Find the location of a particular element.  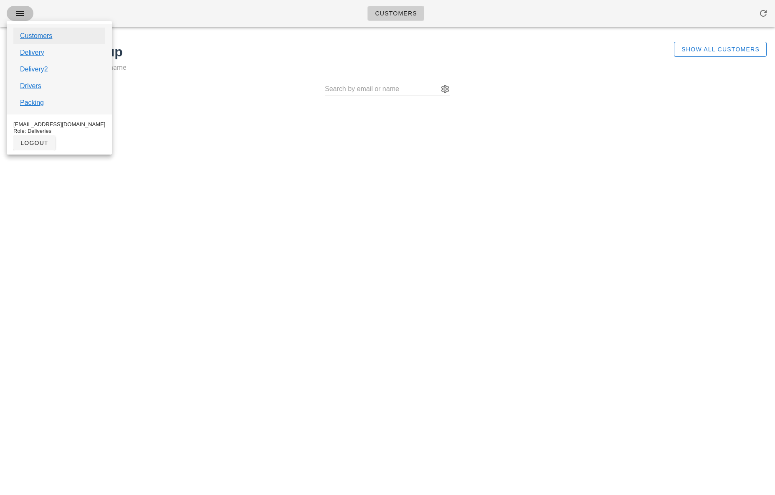

a: Packing is located at coordinates (32, 103).